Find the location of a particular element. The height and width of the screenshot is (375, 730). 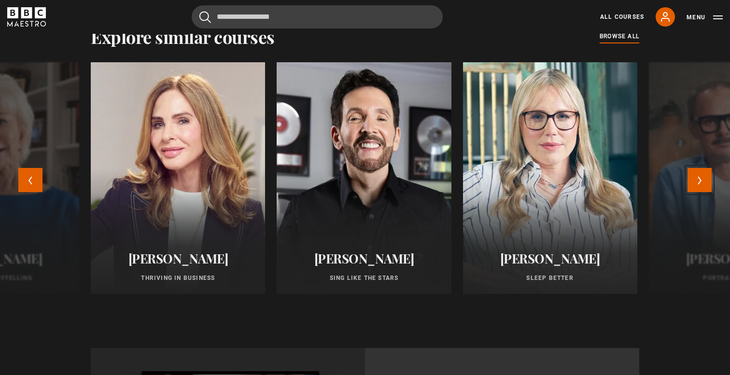

button: Submit the search query is located at coordinates (205, 17).